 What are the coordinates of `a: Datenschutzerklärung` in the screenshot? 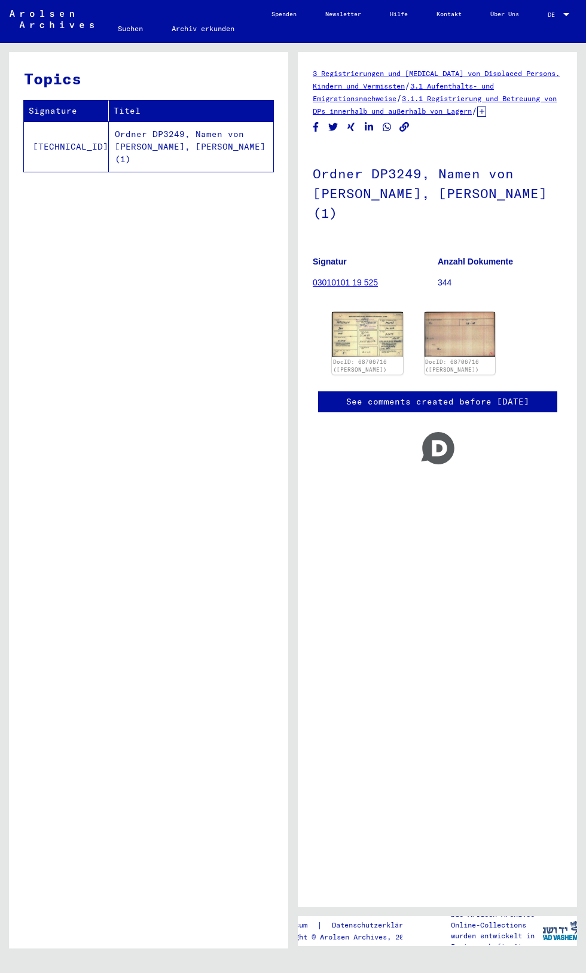 It's located at (376, 925).